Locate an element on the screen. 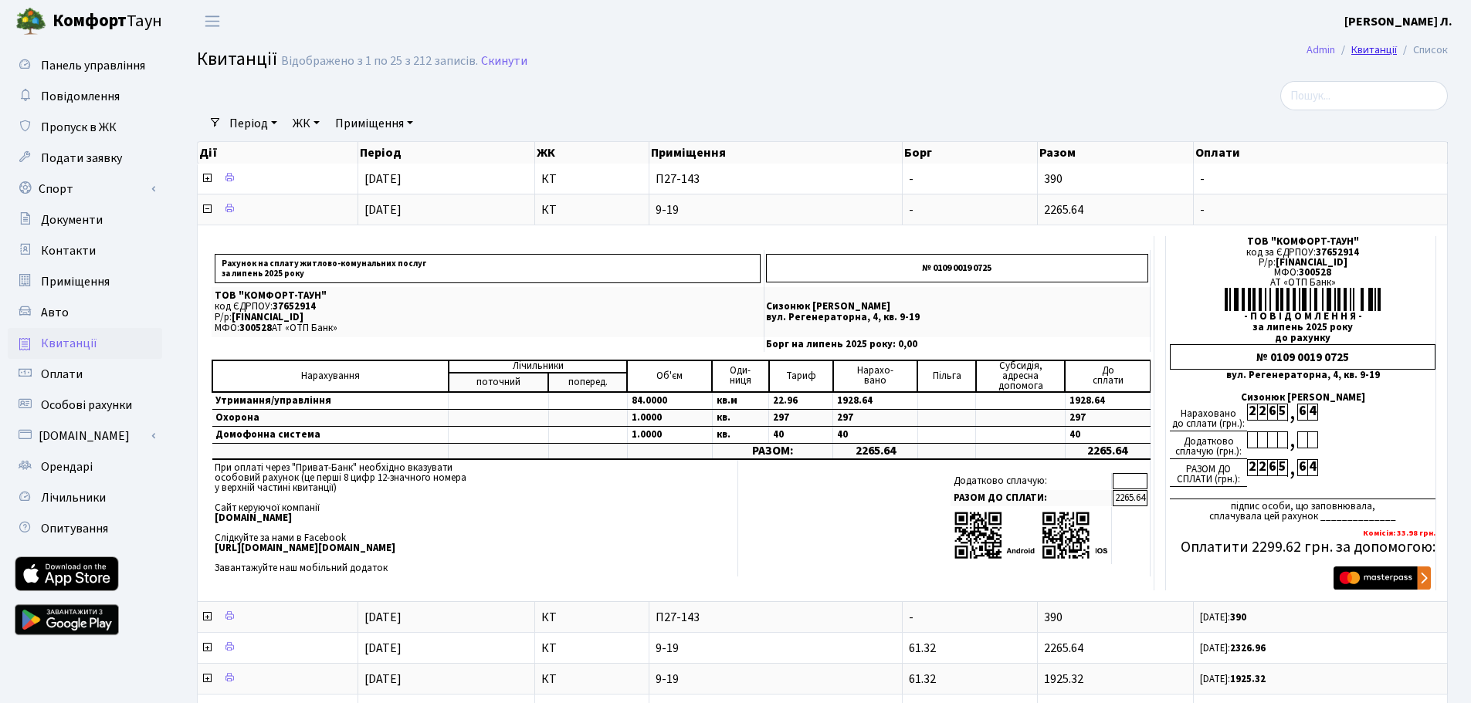 This screenshot has height=703, width=1471. b: 390 is located at coordinates (1237, 618).